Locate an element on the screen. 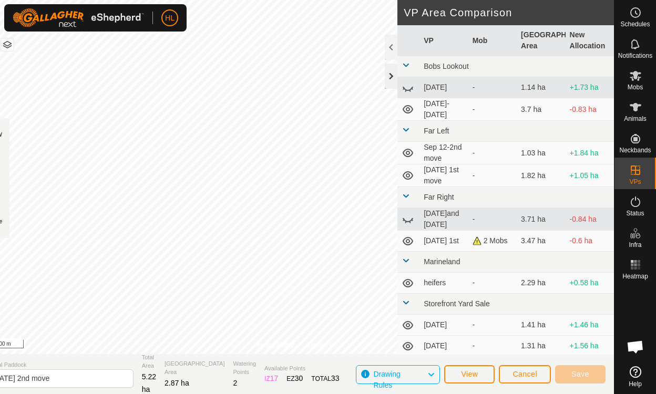 This screenshot has height=394, width=656. span: 30 is located at coordinates (299, 378).